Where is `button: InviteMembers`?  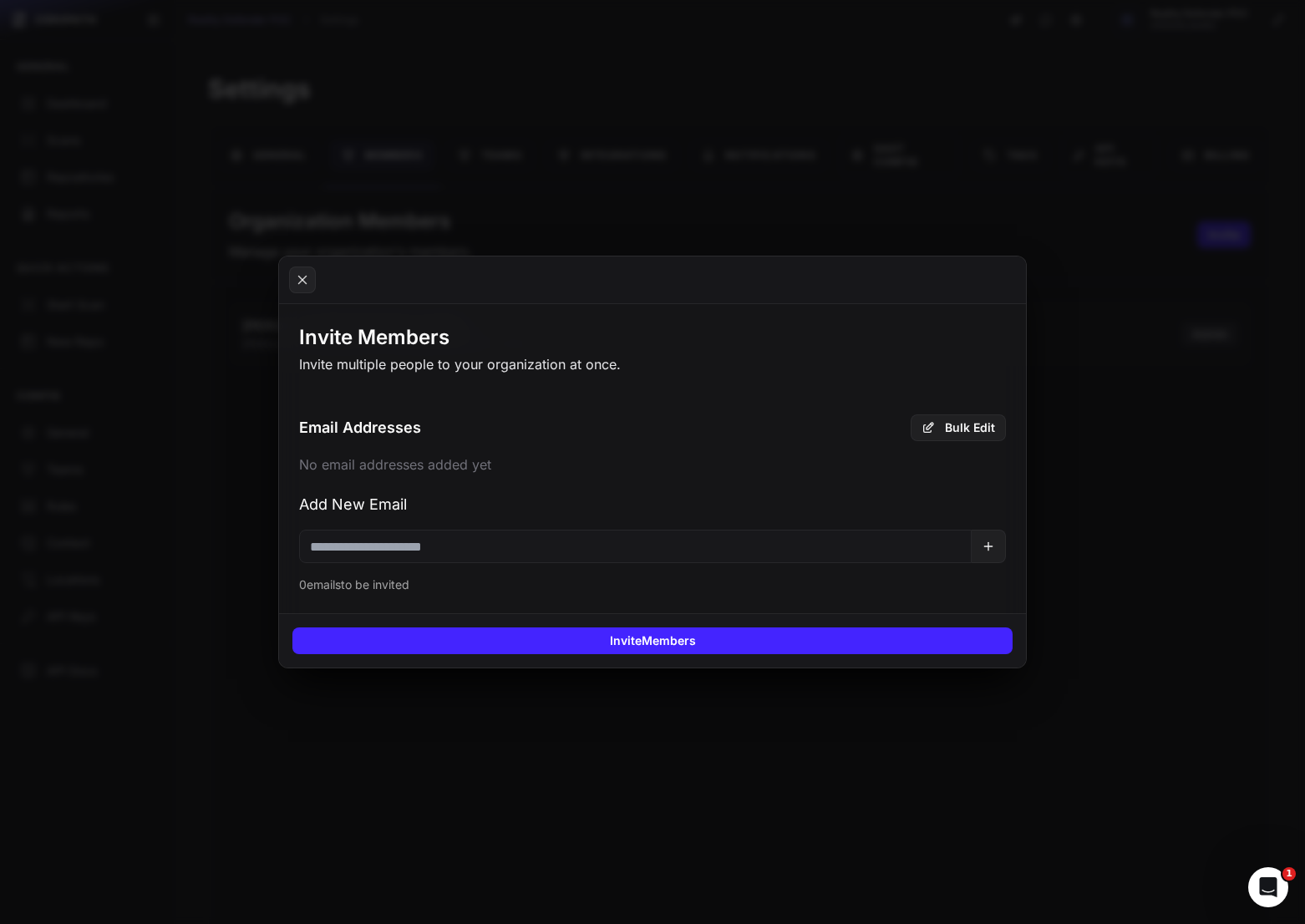
button: InviteMembers is located at coordinates (652, 641).